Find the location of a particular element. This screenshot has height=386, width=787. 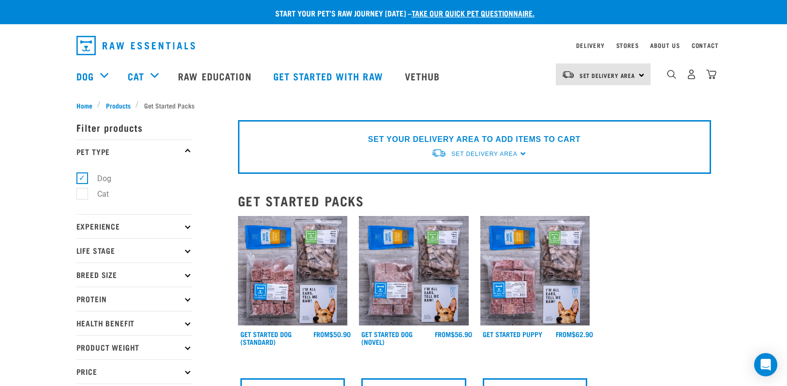

a: Get Started Dog (Novel) is located at coordinates (387, 337).